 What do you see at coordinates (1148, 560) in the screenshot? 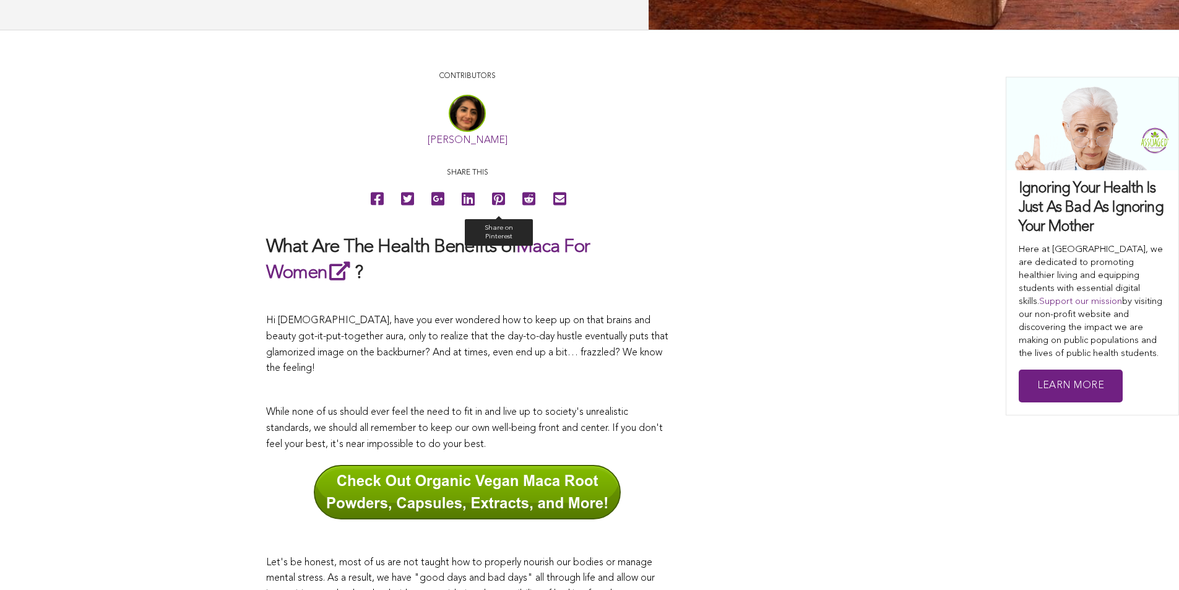
I see `div: Chat Widget` at bounding box center [1148, 560].